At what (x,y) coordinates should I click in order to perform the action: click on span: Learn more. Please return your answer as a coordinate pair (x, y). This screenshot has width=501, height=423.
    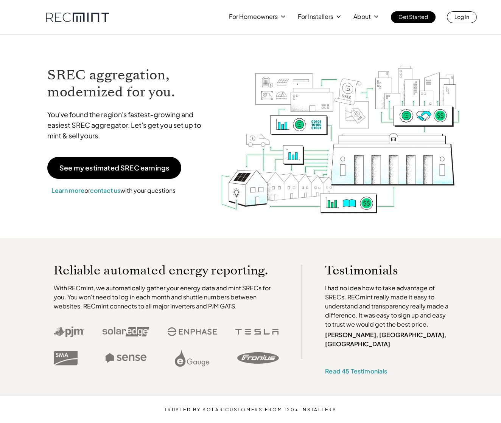
    Looking at the image, I should click on (68, 190).